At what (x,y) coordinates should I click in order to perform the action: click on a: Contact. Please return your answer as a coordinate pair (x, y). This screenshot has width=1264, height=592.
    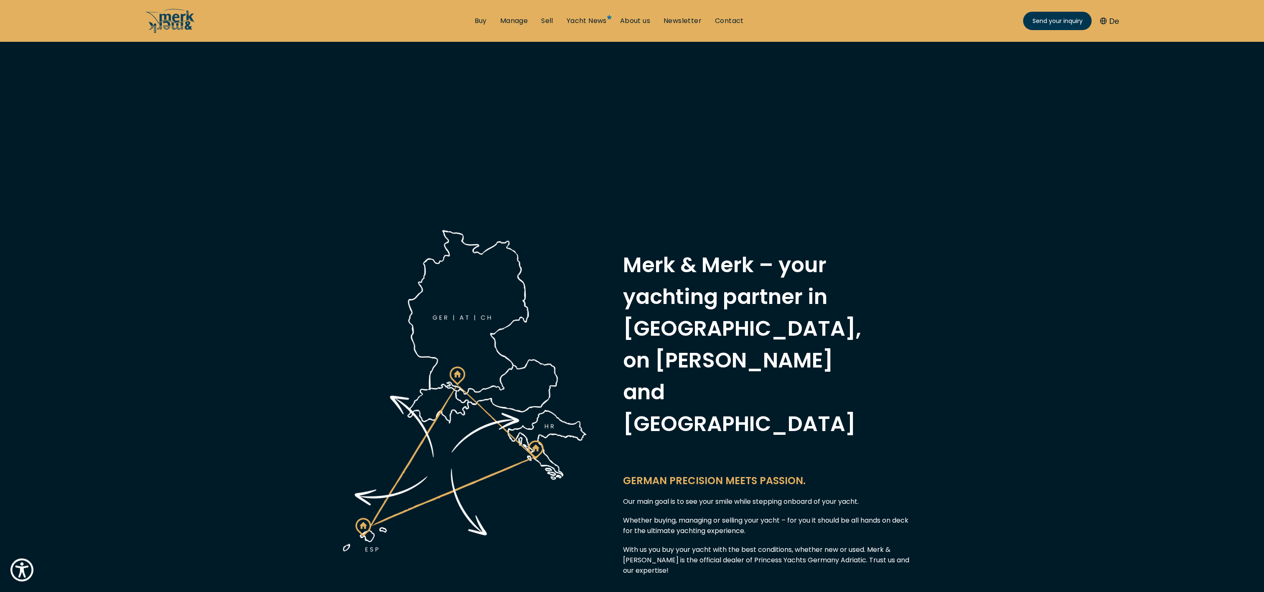
    Looking at the image, I should click on (729, 21).